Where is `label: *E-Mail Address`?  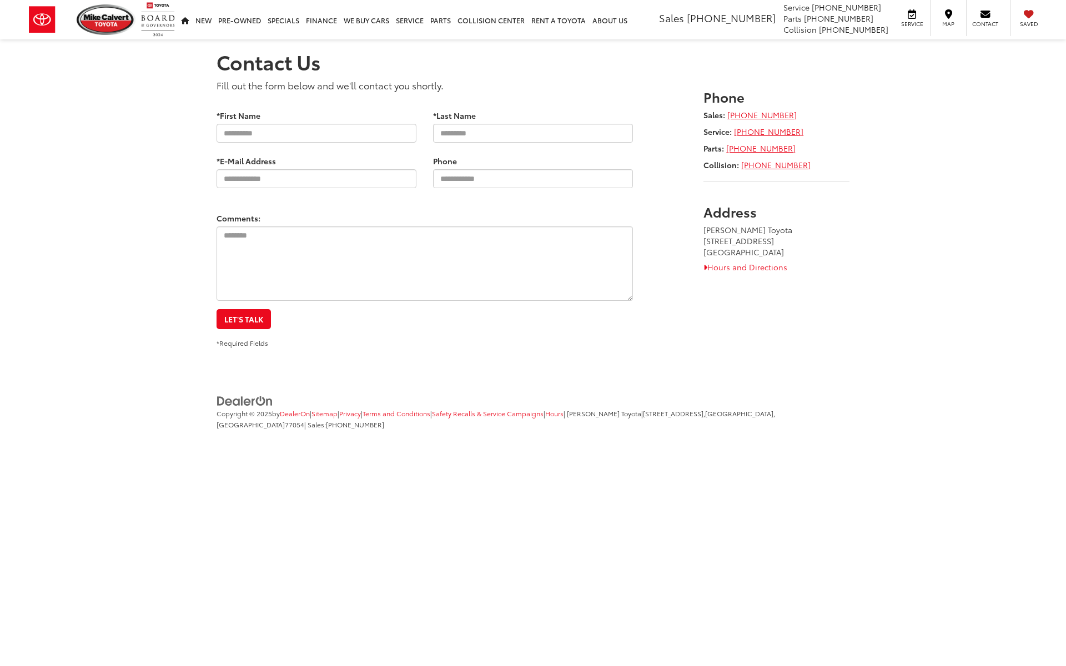
label: *E-Mail Address is located at coordinates (246, 161).